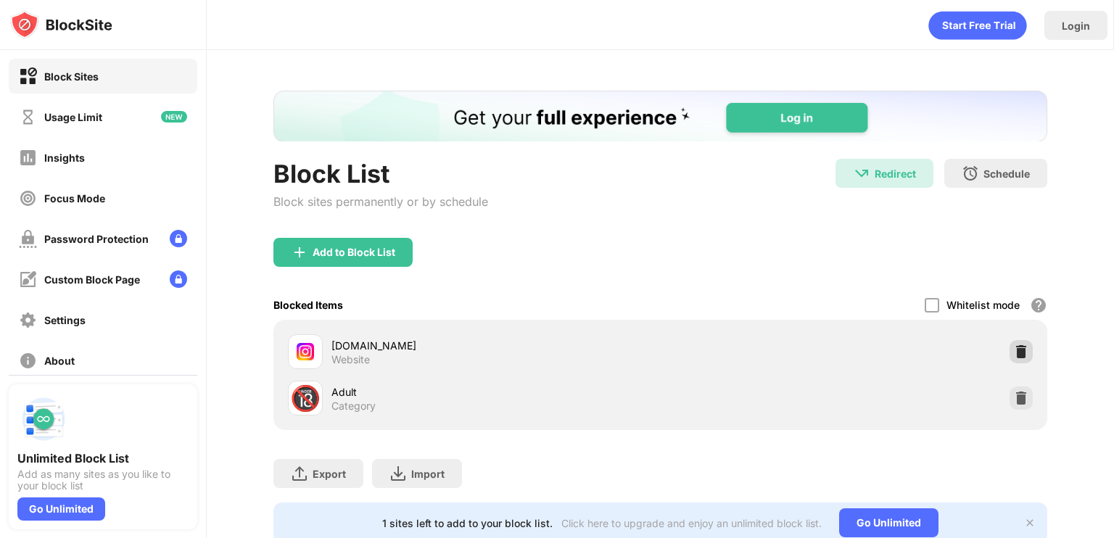 The height and width of the screenshot is (538, 1114). I want to click on img: logo-blocksite.svg, so click(61, 25).